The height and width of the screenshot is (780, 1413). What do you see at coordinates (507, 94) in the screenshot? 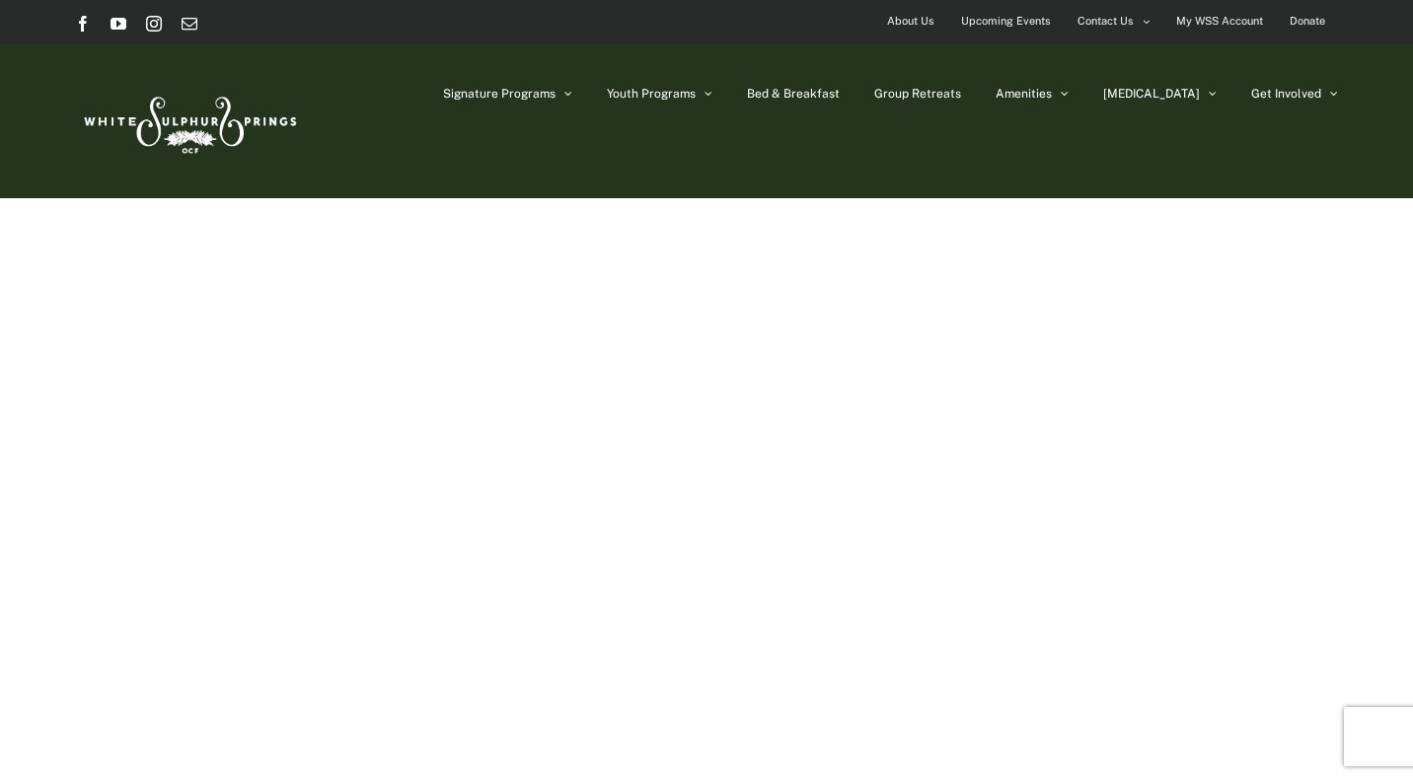
I see `a: Signature Programs` at bounding box center [507, 94].